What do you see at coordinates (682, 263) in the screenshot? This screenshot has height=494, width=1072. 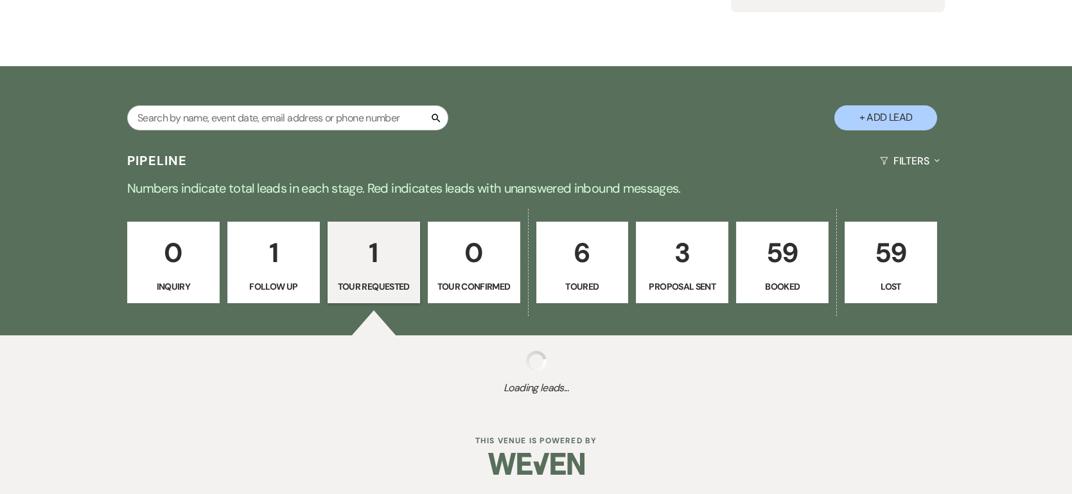 I see `a: 3Proposal Sent` at bounding box center [682, 263].